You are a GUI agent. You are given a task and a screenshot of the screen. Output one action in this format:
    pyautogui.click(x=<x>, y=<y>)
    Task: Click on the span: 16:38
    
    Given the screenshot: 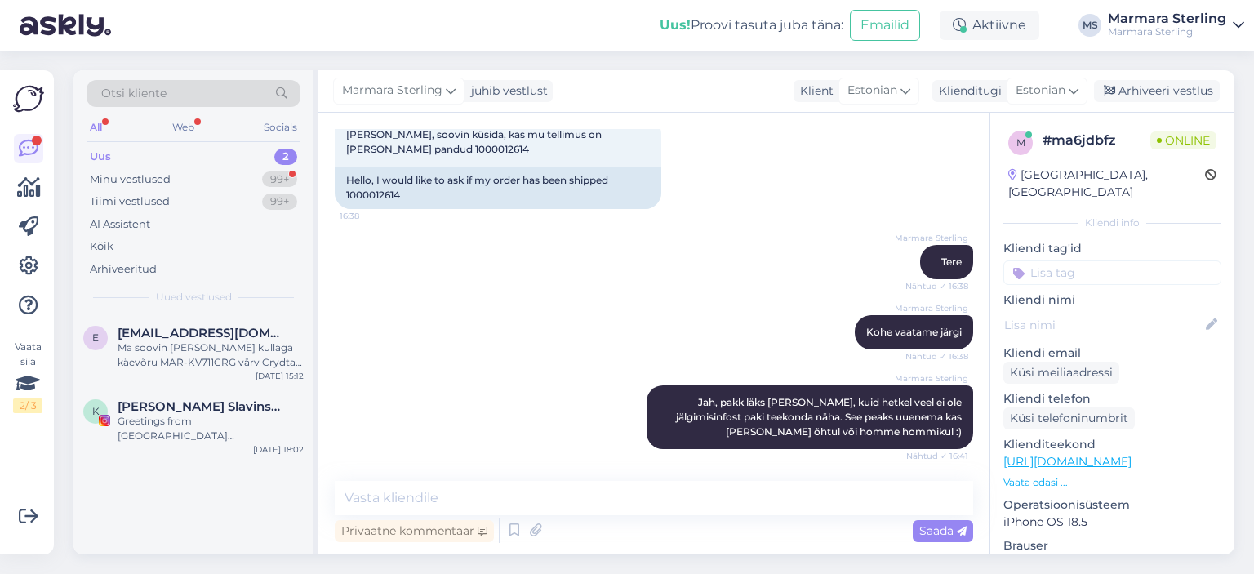 What is the action you would take?
    pyautogui.click(x=370, y=215)
    